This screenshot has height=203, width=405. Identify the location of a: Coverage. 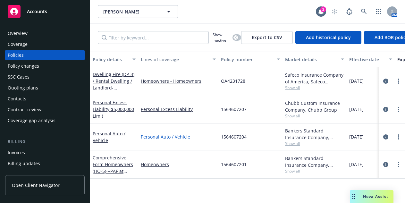
(45, 44).